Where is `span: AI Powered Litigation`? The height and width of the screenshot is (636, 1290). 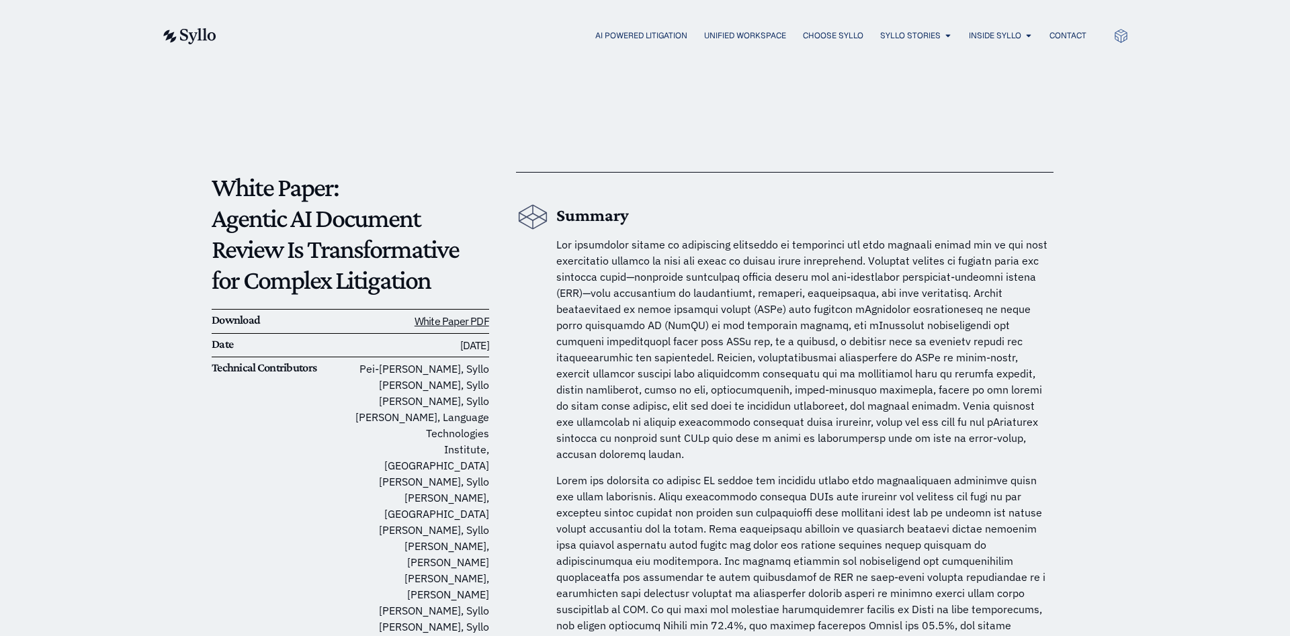
span: AI Powered Litigation is located at coordinates (641, 36).